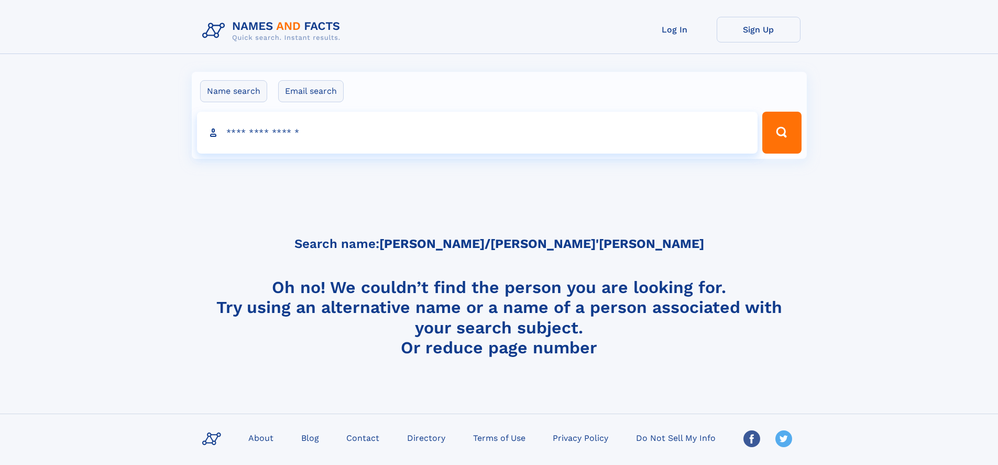 Image resolution: width=998 pixels, height=465 pixels. What do you see at coordinates (499, 244) in the screenshot?
I see `h5: Search name:` at bounding box center [499, 244].